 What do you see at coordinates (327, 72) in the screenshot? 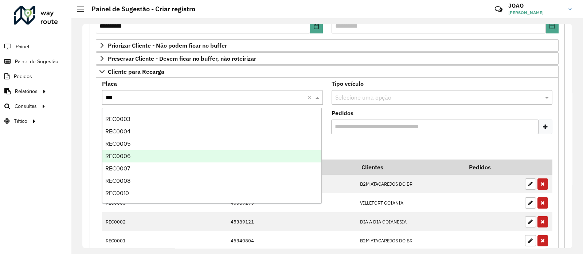
I see `a: Cliente para Recarga` at bounding box center [327, 72].